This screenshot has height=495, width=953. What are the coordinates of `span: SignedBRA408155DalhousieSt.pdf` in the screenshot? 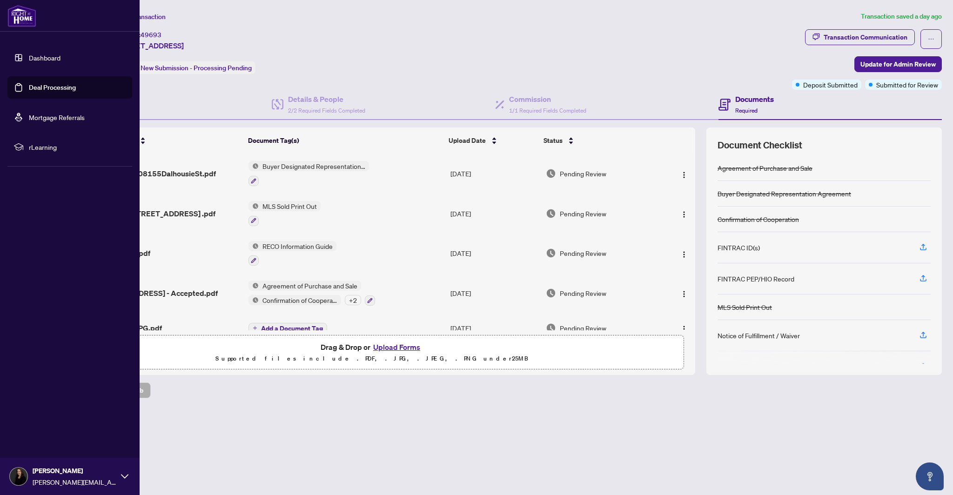 It's located at (155, 174).